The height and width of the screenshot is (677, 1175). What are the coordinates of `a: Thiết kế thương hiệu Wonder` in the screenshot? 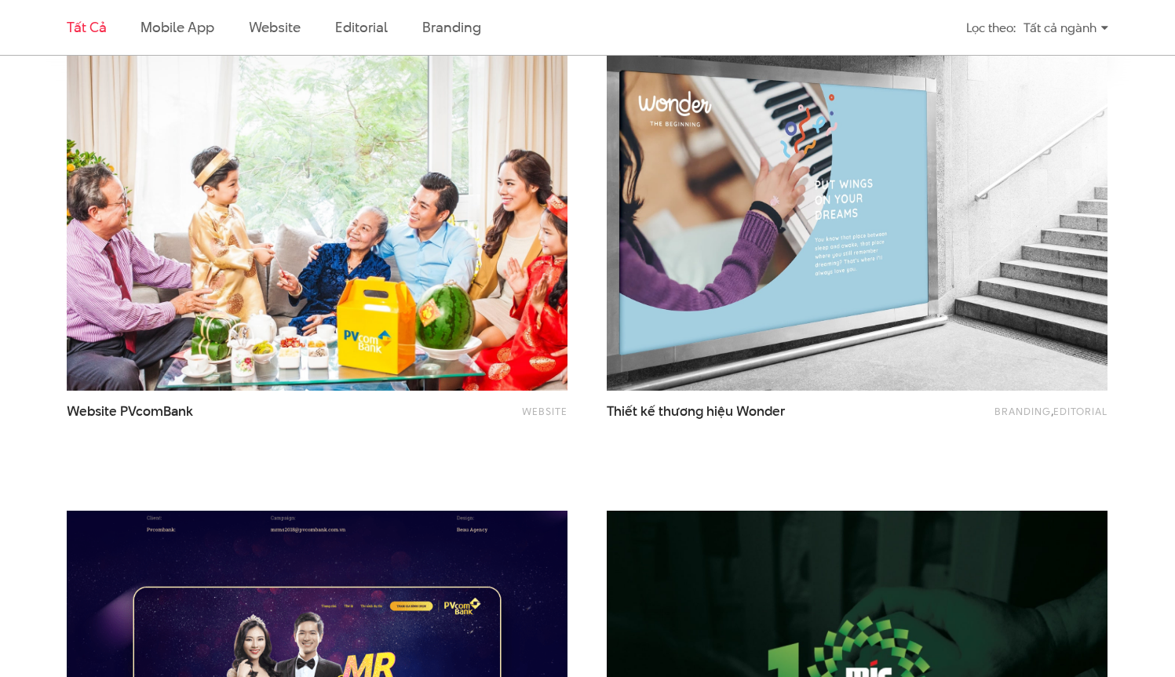 It's located at (744, 421).